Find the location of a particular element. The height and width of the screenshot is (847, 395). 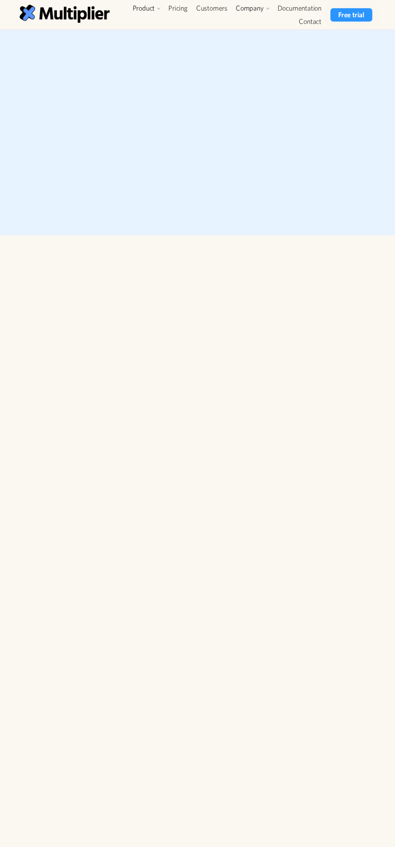

a: Contact is located at coordinates (310, 22).